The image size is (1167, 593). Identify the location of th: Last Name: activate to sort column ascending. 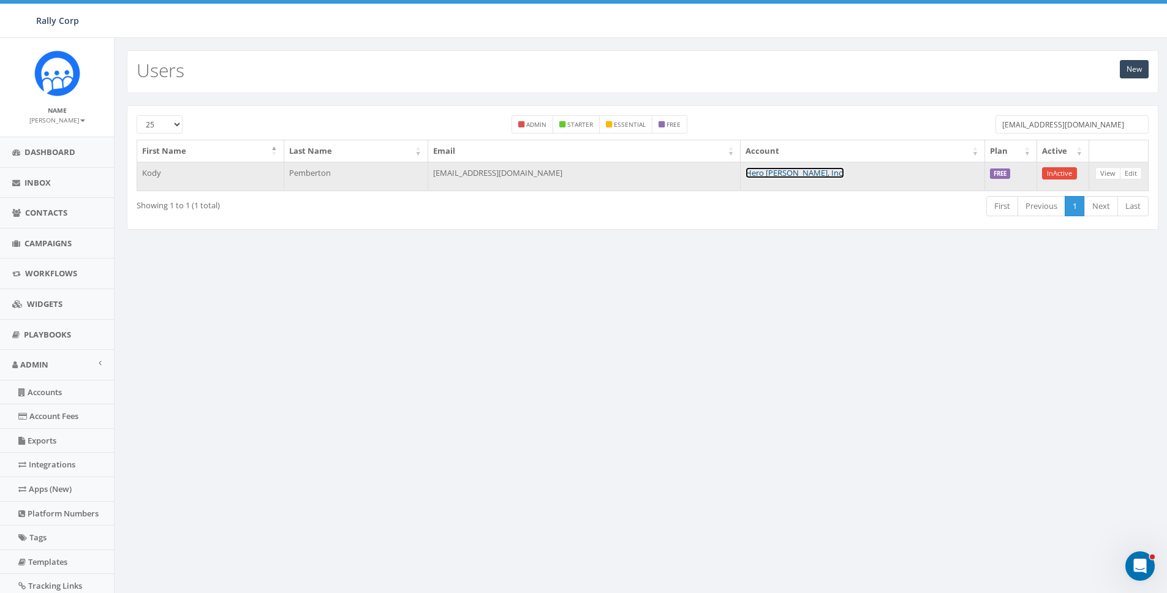
(356, 151).